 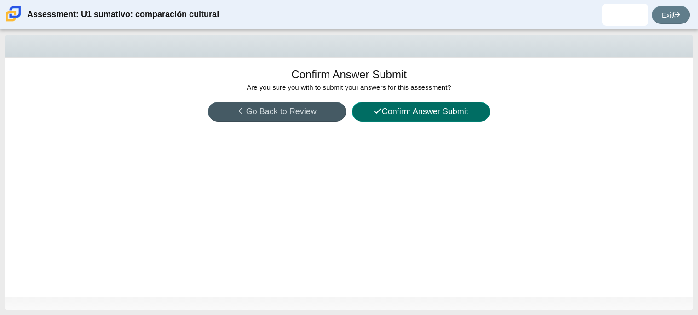 What do you see at coordinates (277, 111) in the screenshot?
I see `button: Go Back to Review` at bounding box center [277, 111].